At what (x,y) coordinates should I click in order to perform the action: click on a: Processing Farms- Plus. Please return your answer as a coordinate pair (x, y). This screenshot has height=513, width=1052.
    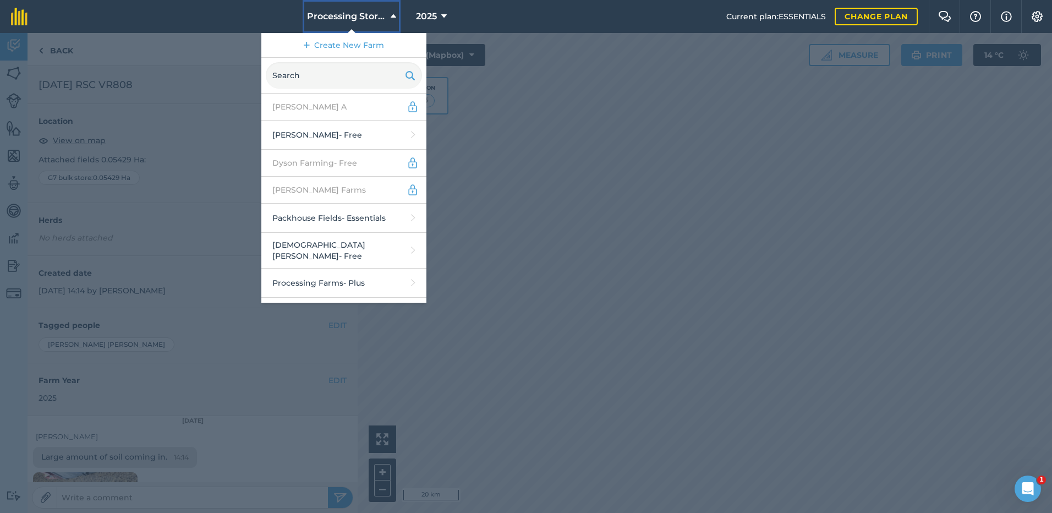
    Looking at the image, I should click on (344, 283).